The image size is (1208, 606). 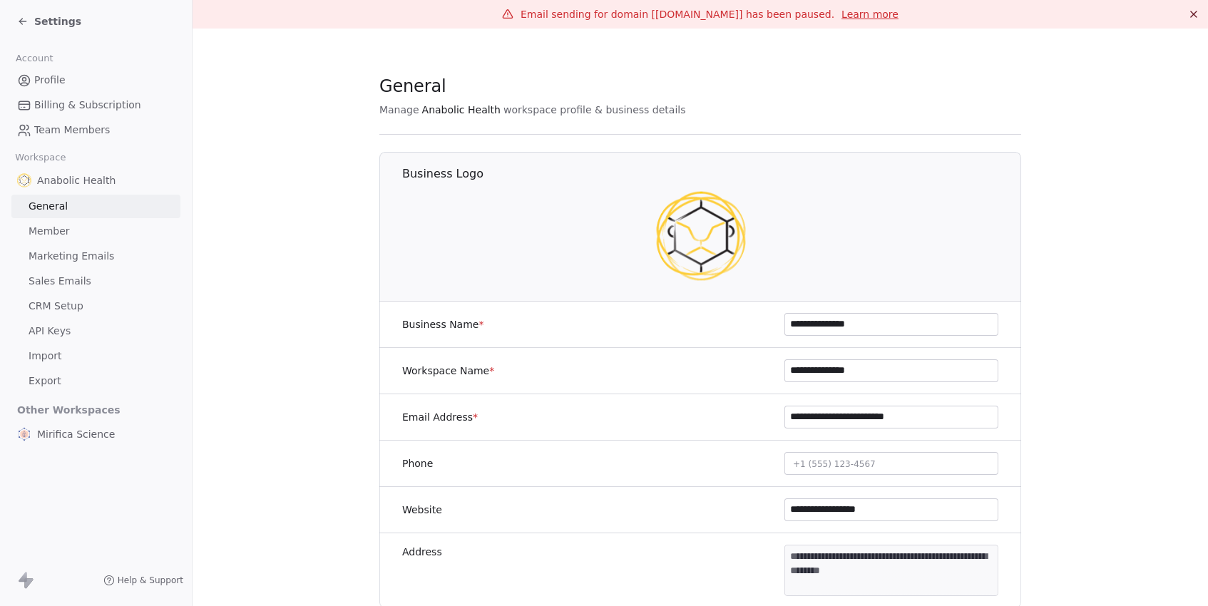 What do you see at coordinates (595, 110) in the screenshot?
I see `span: workspace profile & business details` at bounding box center [595, 110].